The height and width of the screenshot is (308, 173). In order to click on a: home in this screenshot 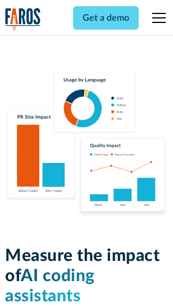, I will do `click(23, 19)`.